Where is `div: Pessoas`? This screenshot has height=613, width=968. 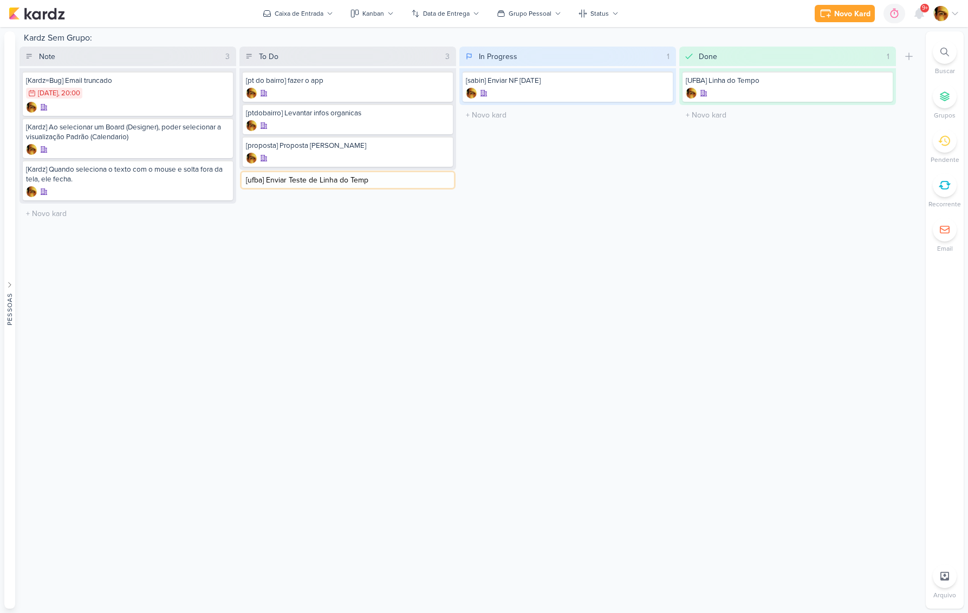 div: Pessoas is located at coordinates (10, 309).